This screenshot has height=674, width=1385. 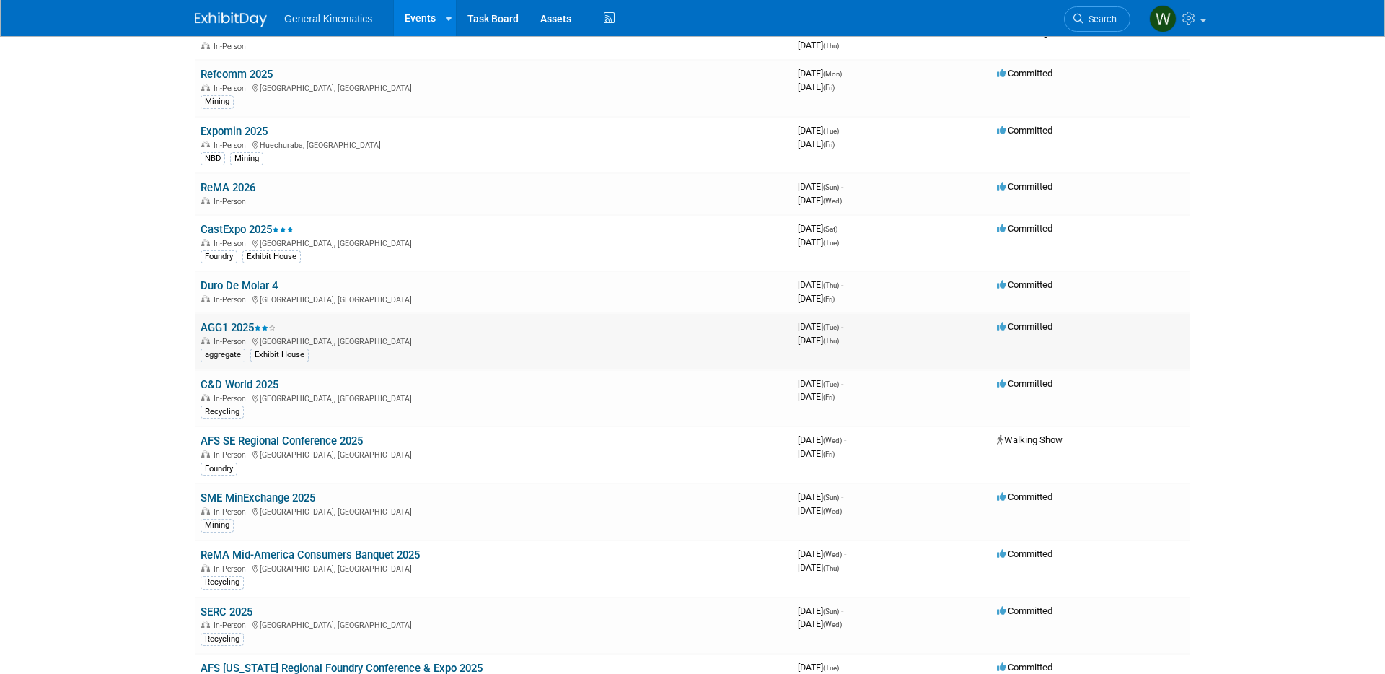 I want to click on a: Powder Bulk, so click(x=230, y=33).